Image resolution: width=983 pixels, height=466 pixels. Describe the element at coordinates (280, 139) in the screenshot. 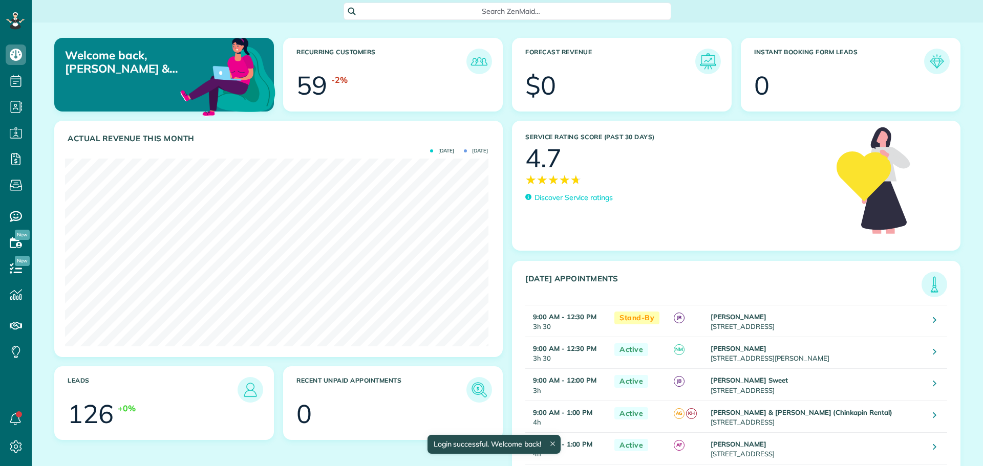

I see `h3: Actual Revenue this month` at that location.